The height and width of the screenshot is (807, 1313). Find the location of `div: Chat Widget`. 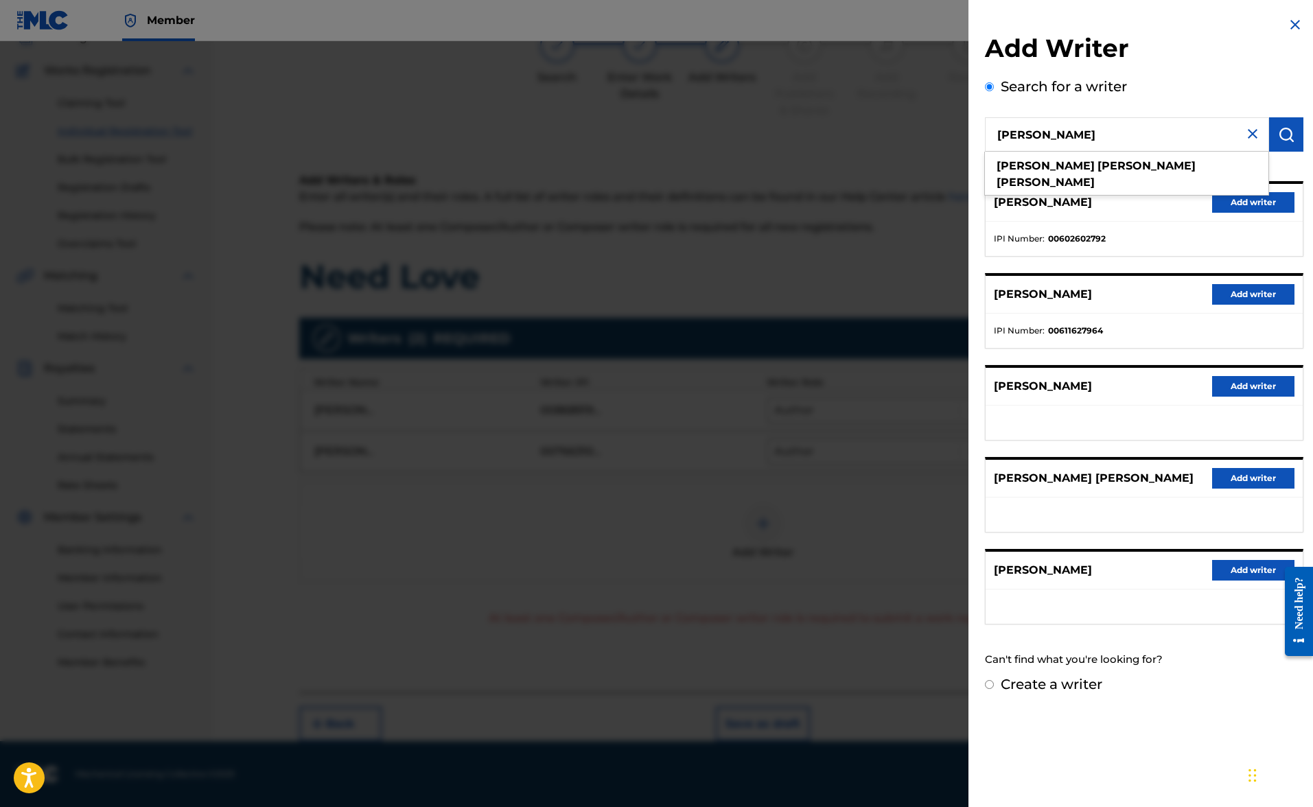

div: Chat Widget is located at coordinates (1279, 774).